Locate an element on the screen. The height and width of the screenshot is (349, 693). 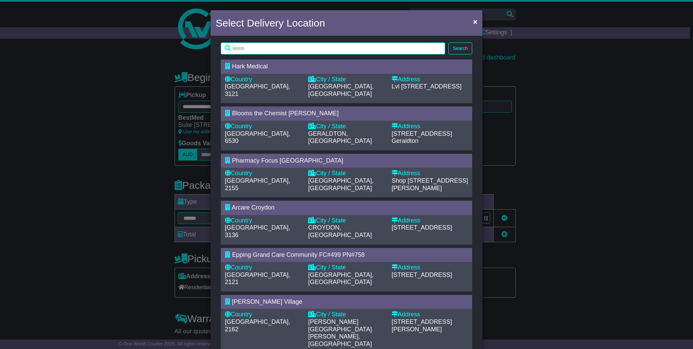
span: Hark Medical is located at coordinates (250, 66).